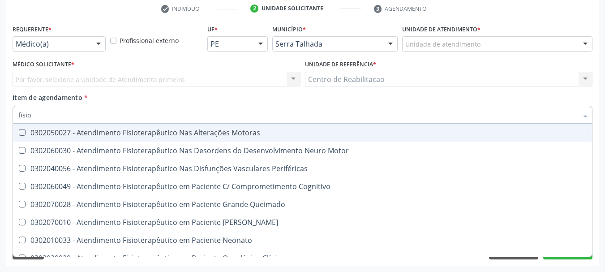 The image size is (605, 272). Describe the element at coordinates (289, 29) in the screenshot. I see `label: Município` at that location.